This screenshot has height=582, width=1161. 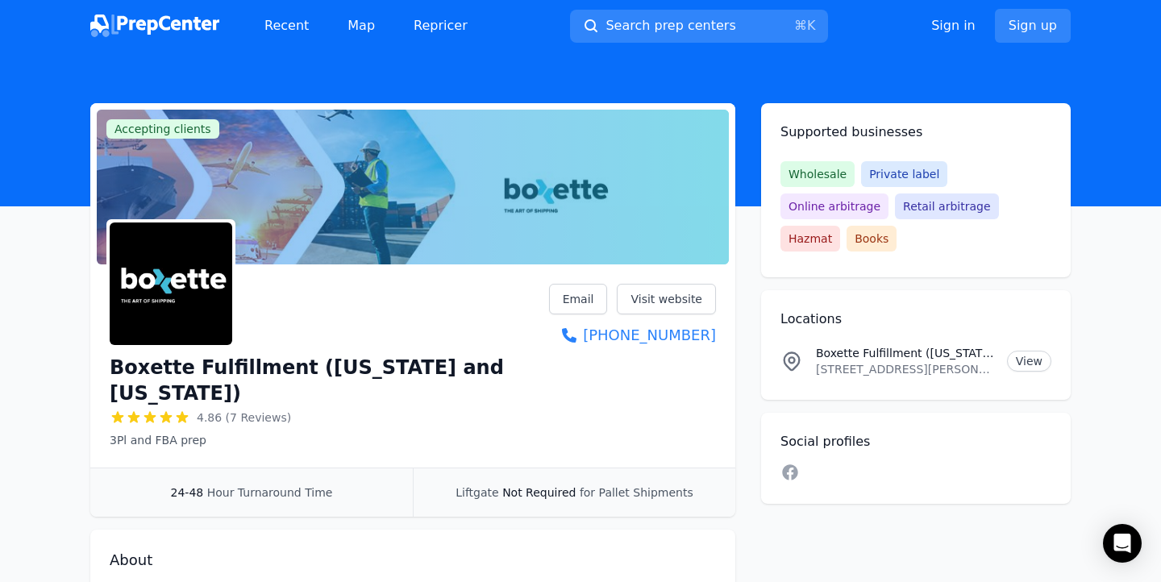 I want to click on span: 4.86 (7 Reviews), so click(x=244, y=418).